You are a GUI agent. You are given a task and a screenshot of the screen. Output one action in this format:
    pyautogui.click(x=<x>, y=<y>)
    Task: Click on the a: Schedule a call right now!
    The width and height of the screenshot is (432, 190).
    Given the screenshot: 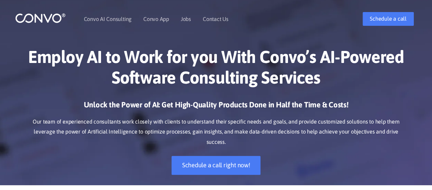 What is the action you would take?
    pyautogui.click(x=216, y=165)
    